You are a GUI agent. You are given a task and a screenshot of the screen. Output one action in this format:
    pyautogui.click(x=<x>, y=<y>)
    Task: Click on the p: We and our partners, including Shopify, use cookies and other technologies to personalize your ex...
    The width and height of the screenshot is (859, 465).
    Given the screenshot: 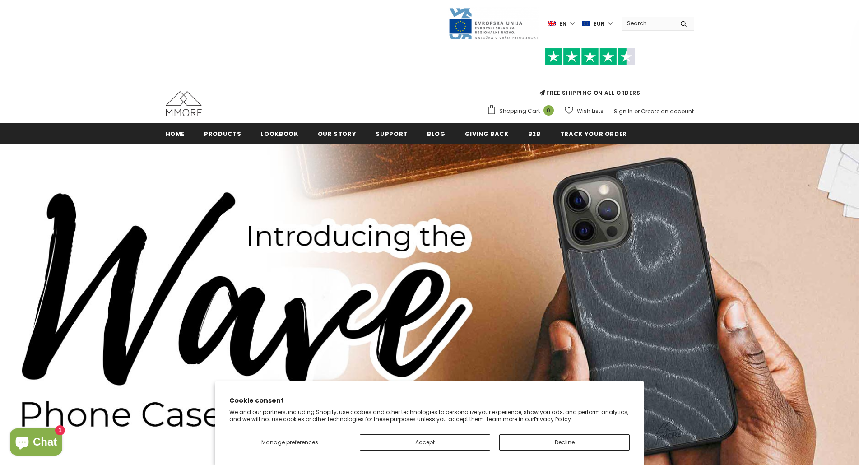 What is the action you would take?
    pyautogui.click(x=429, y=415)
    